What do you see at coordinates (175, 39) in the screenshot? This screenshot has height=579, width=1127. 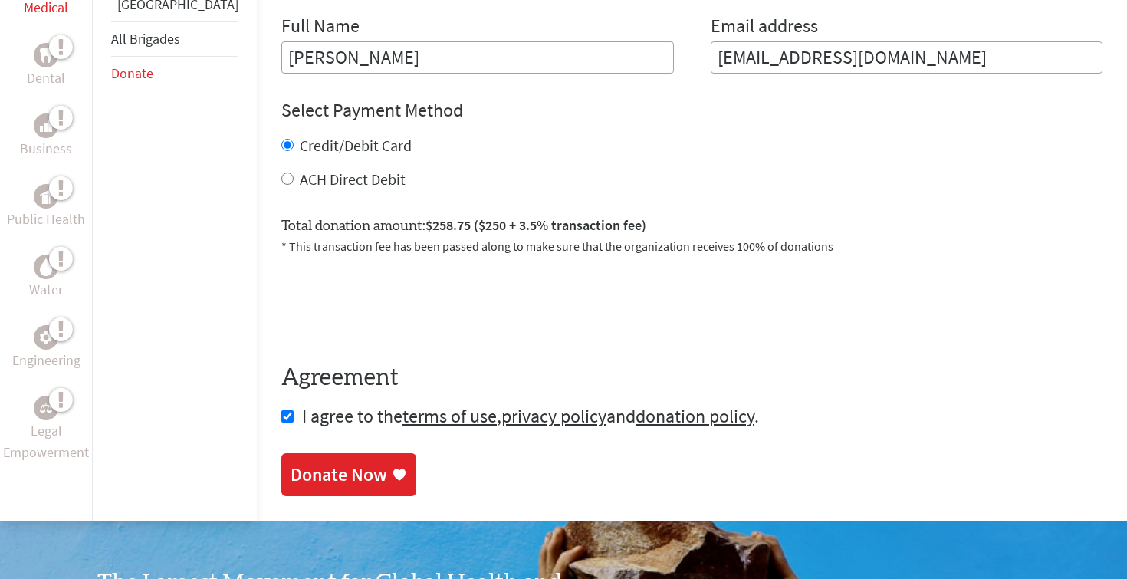 I see `li: All Brigades` at bounding box center [175, 39].